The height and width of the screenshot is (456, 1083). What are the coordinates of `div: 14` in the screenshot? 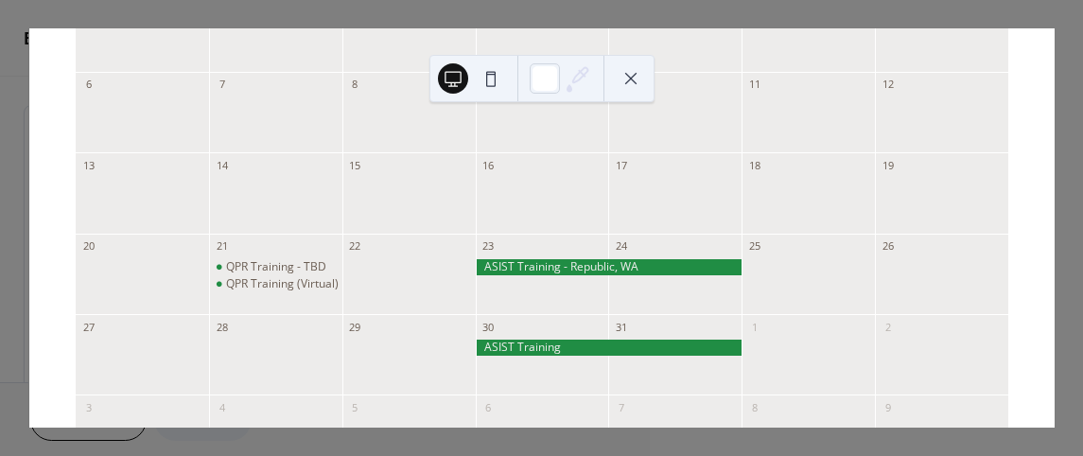 It's located at (221, 165).